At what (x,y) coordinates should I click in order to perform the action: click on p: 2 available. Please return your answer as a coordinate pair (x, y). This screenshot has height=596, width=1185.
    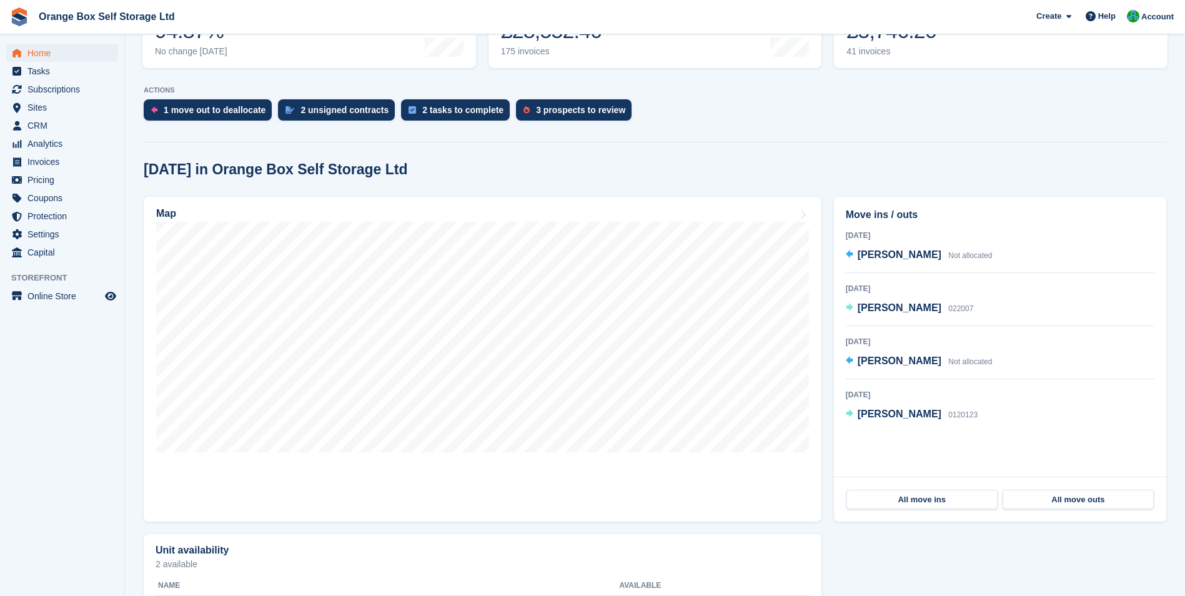
    Looking at the image, I should click on (482, 564).